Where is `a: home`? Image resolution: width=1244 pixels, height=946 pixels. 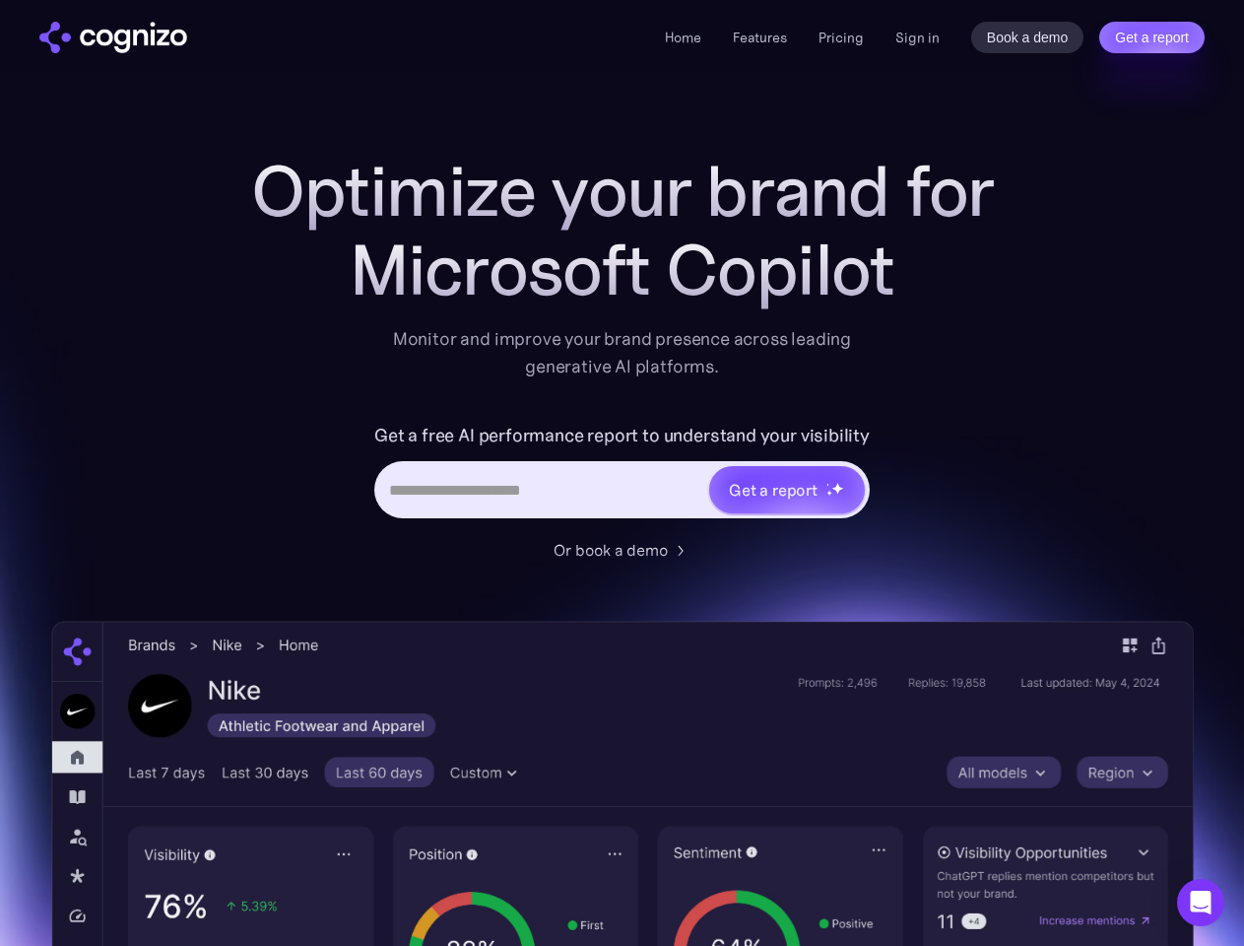
a: home is located at coordinates (113, 37).